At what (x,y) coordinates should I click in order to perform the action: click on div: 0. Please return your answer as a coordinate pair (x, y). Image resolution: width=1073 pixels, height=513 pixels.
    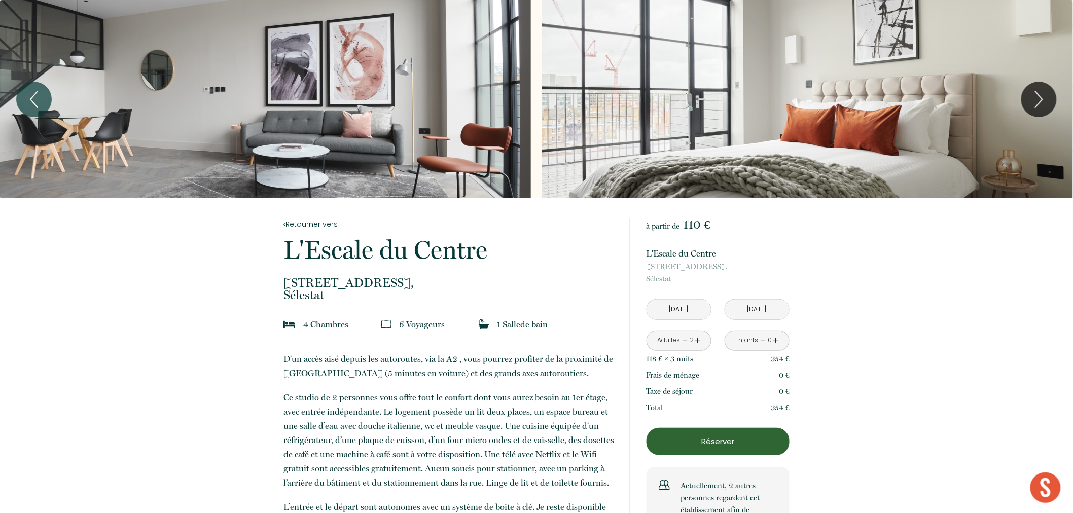
    Looking at the image, I should click on (771, 340).